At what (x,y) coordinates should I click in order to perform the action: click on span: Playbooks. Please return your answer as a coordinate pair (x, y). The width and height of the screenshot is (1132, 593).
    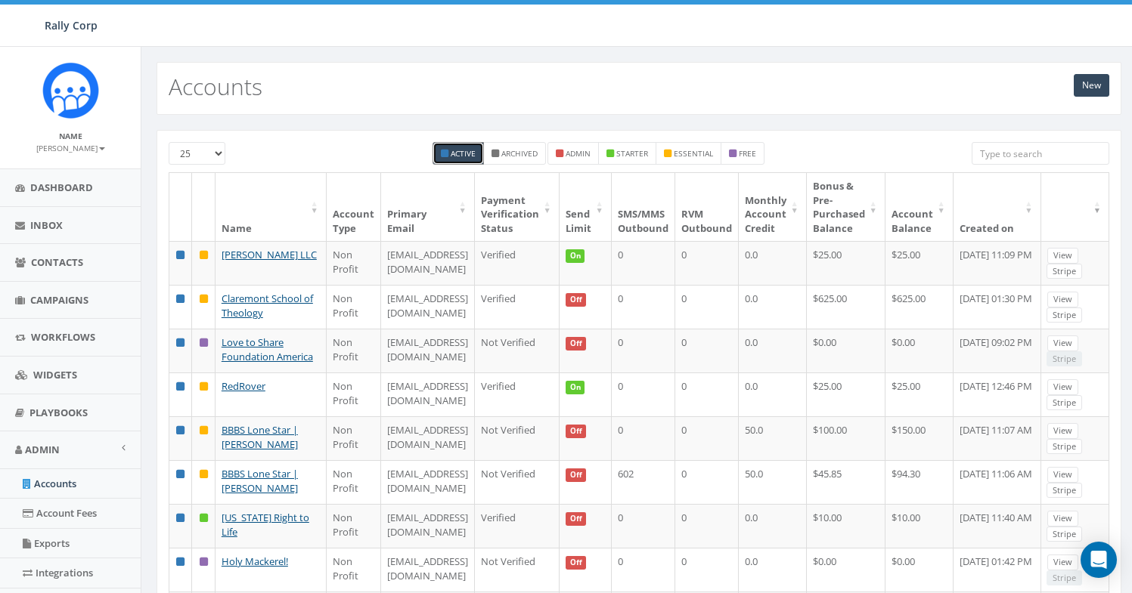
    Looking at the image, I should click on (58, 413).